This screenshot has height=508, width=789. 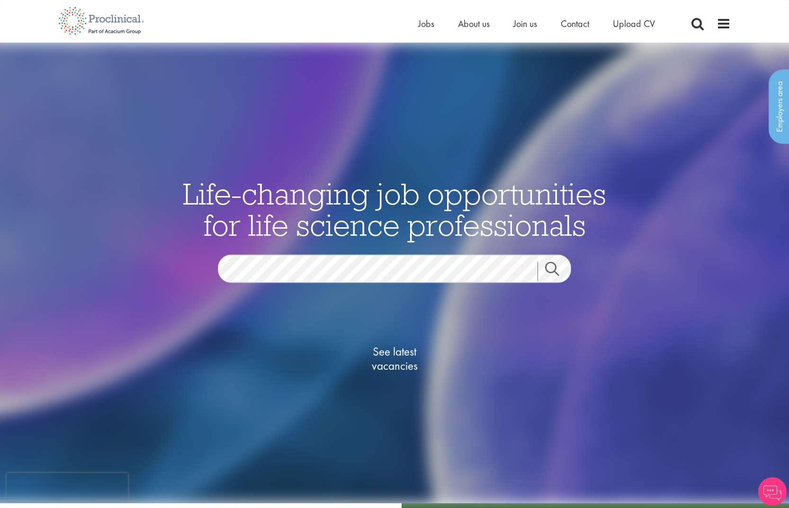 What do you see at coordinates (395, 359) in the screenshot?
I see `span: See latest vacancies` at bounding box center [395, 359].